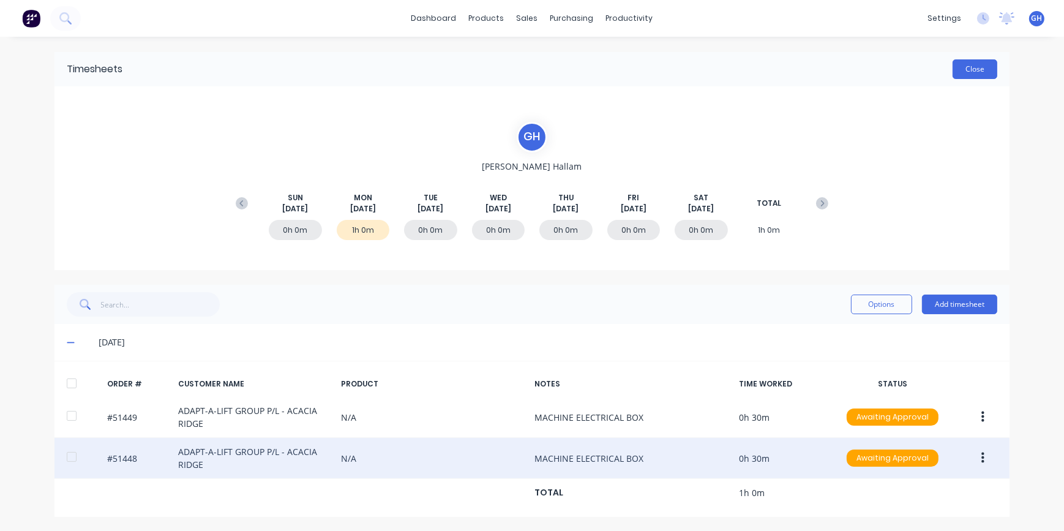  What do you see at coordinates (882, 304) in the screenshot?
I see `button: Options` at bounding box center [882, 304].